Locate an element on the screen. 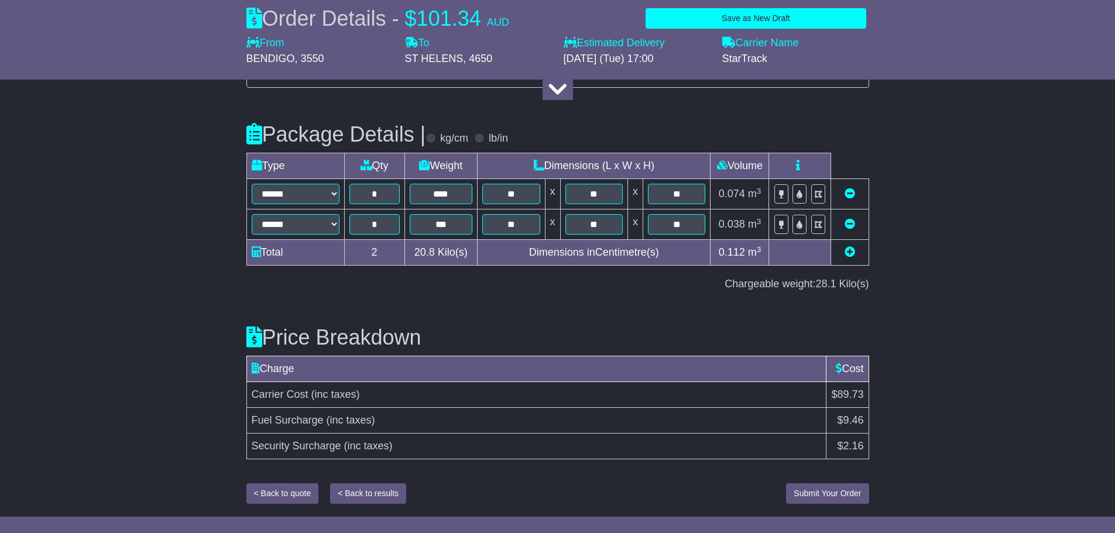 This screenshot has width=1115, height=533. td: Type is located at coordinates (295, 166).